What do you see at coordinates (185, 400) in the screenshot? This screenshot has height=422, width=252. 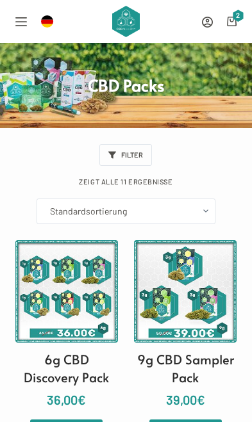 I see `bdi: 39,00` at bounding box center [185, 400].